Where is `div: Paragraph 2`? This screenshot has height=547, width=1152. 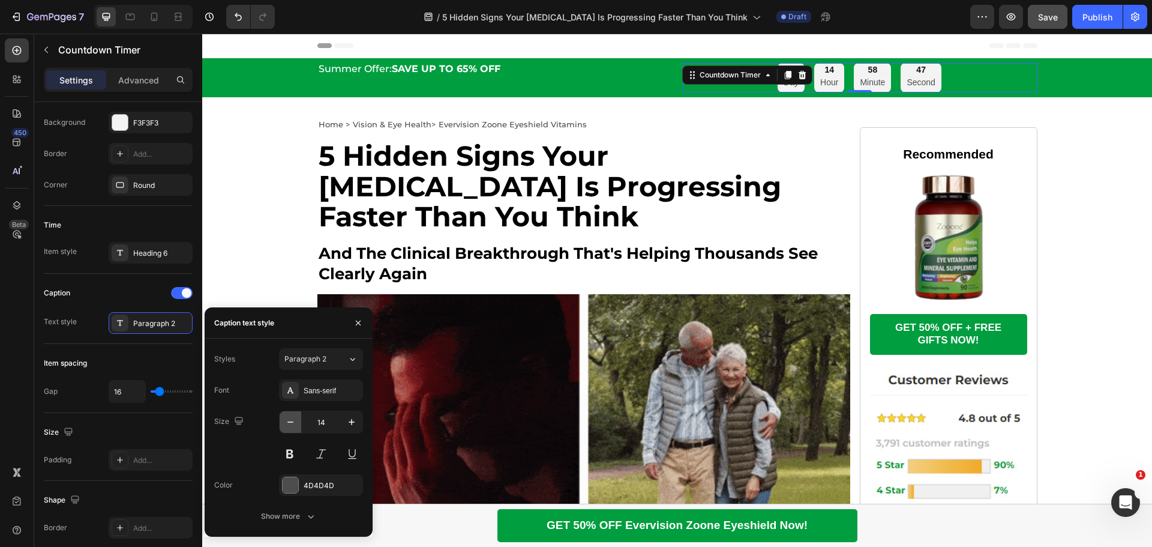
div: Paragraph 2 is located at coordinates (161, 323).